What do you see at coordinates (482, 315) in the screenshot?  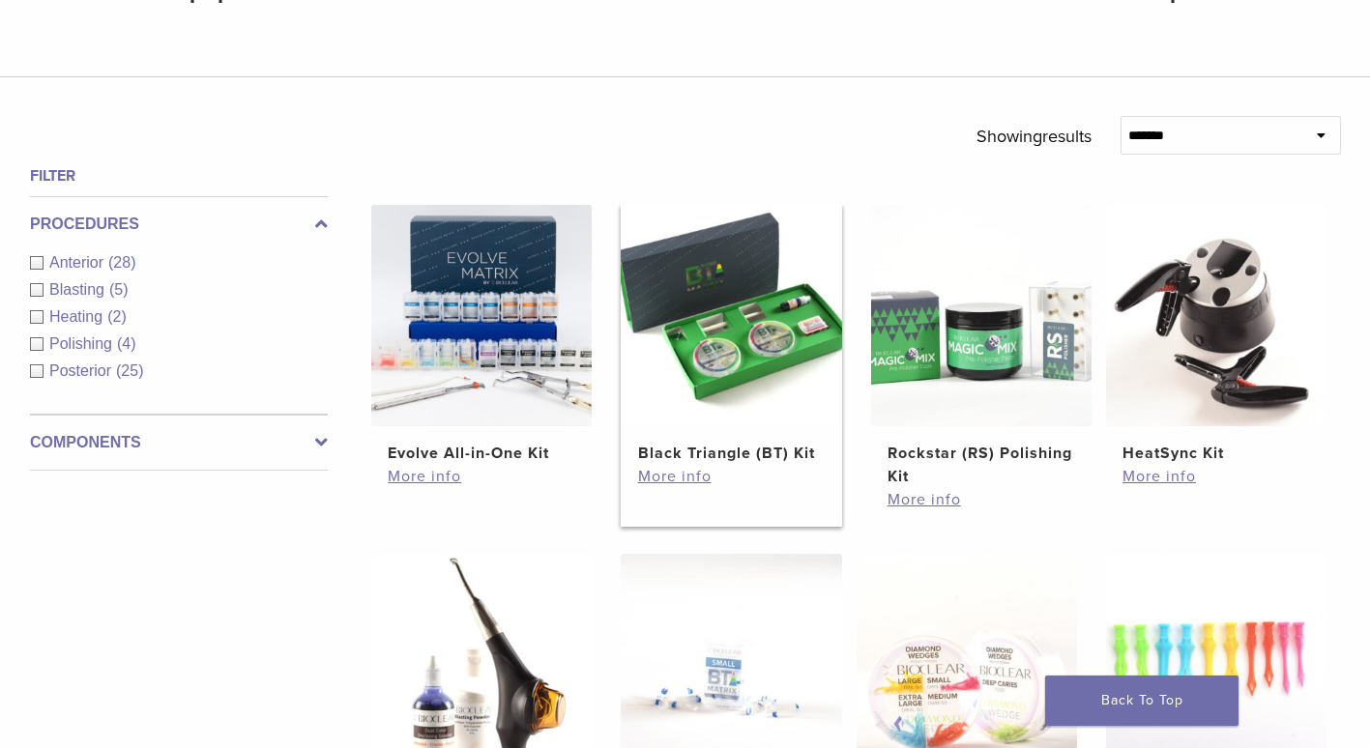 I see `img: Evolve All-in-One Kit` at bounding box center [482, 315].